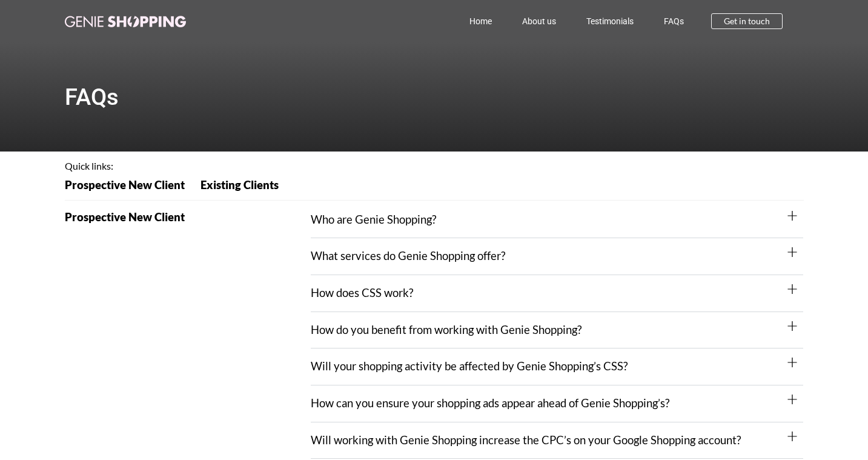 The height and width of the screenshot is (460, 868). Describe the element at coordinates (362, 293) in the screenshot. I see `a: How does CSS work?` at that location.